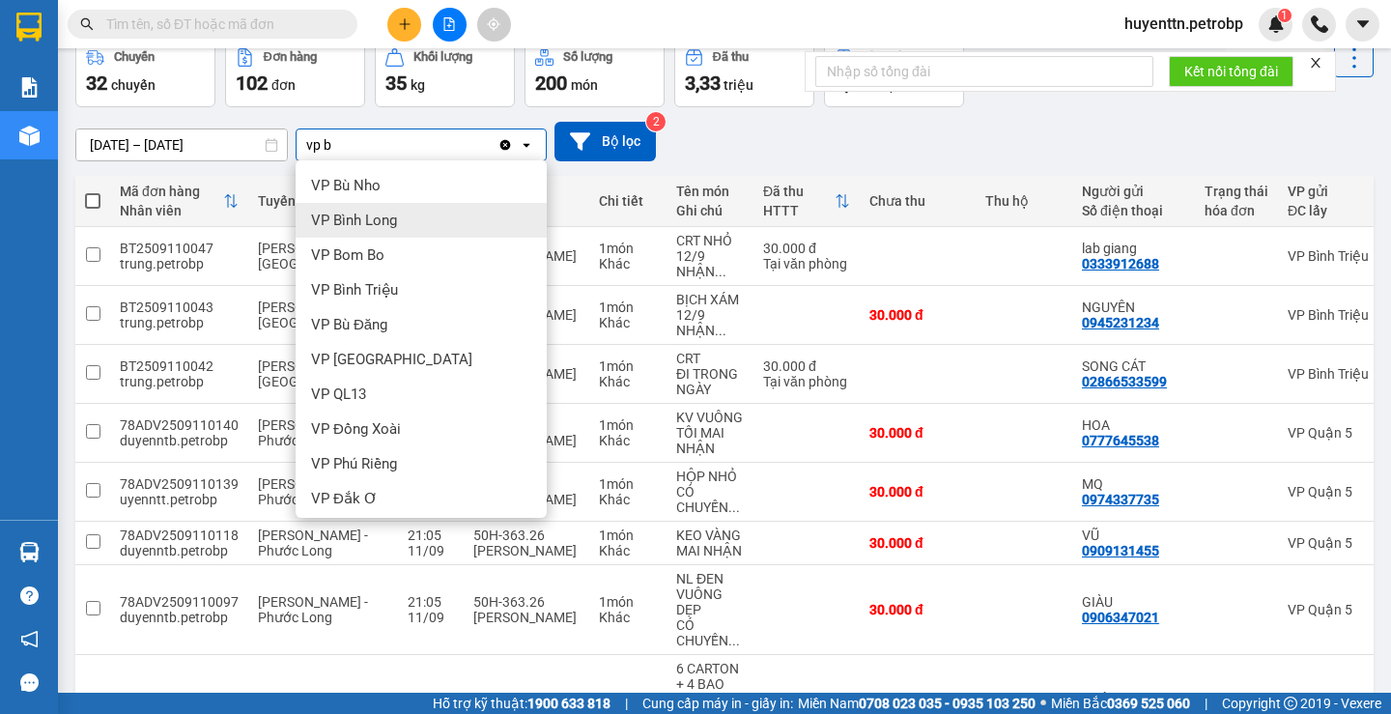 The width and height of the screenshot is (1391, 714). Describe the element at coordinates (1133, 307) in the screenshot. I see `div: NGUYÊN` at that location.